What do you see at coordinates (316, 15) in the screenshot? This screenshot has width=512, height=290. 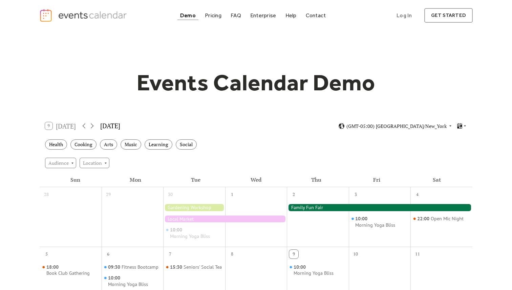 I see `a: Contact` at bounding box center [316, 15].